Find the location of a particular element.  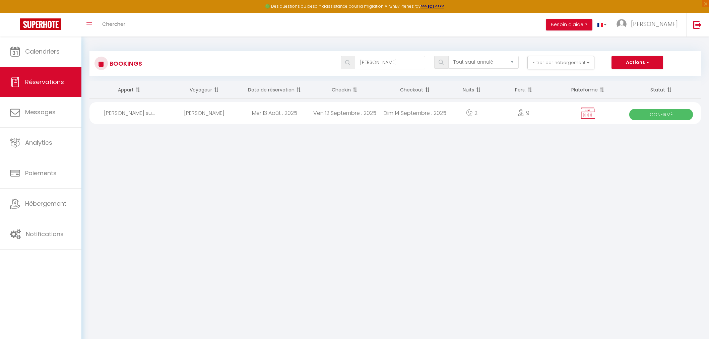

th: Sort by checkin is located at coordinates (345, 90).